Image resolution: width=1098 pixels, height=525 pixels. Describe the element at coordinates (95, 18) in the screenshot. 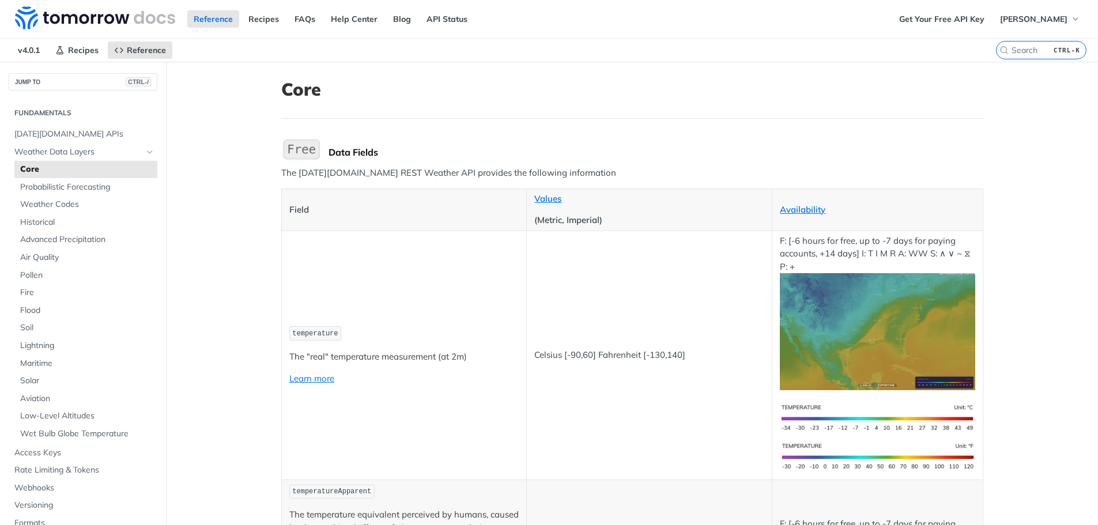

I see `img: Tomorrow.io Weather API Docs` at that location.